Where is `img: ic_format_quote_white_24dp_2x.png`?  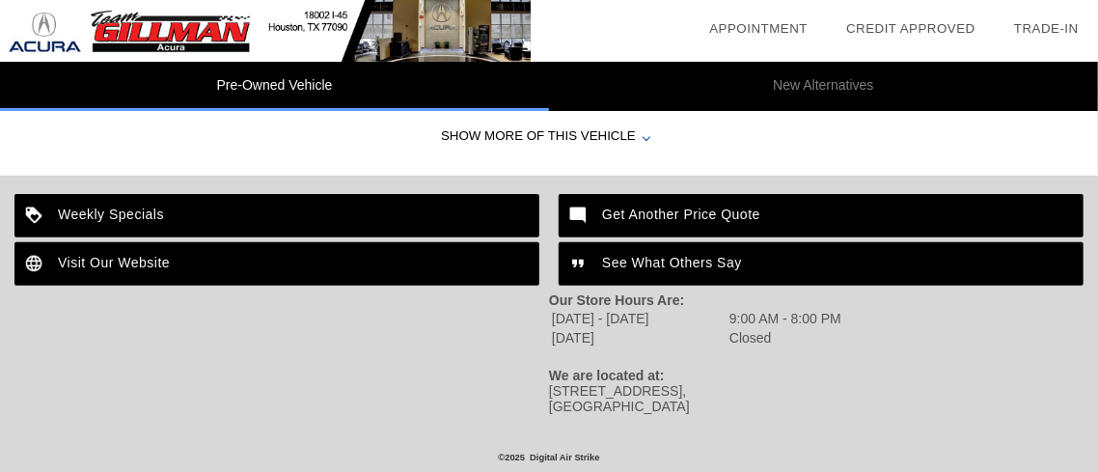 img: ic_format_quote_white_24dp_2x.png is located at coordinates (580, 263).